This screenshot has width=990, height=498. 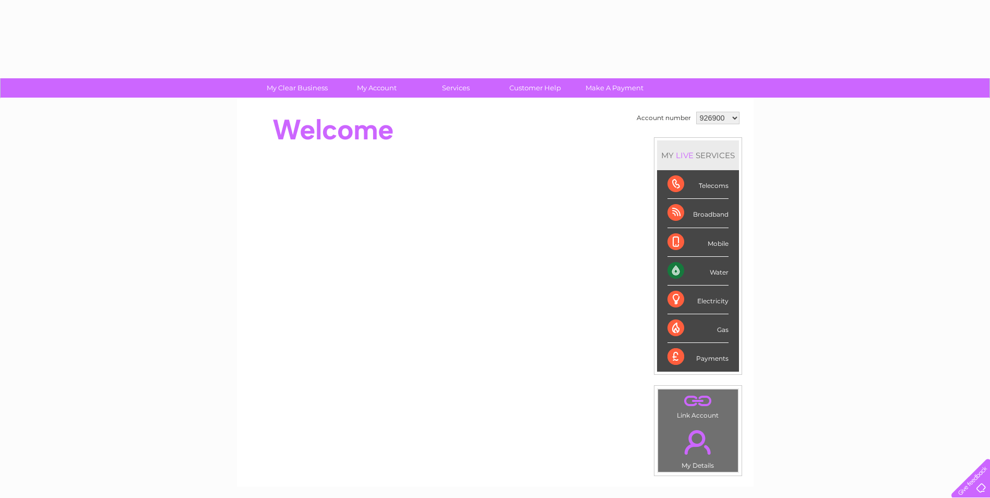 What do you see at coordinates (698, 271) in the screenshot?
I see `div: Water` at bounding box center [698, 271].